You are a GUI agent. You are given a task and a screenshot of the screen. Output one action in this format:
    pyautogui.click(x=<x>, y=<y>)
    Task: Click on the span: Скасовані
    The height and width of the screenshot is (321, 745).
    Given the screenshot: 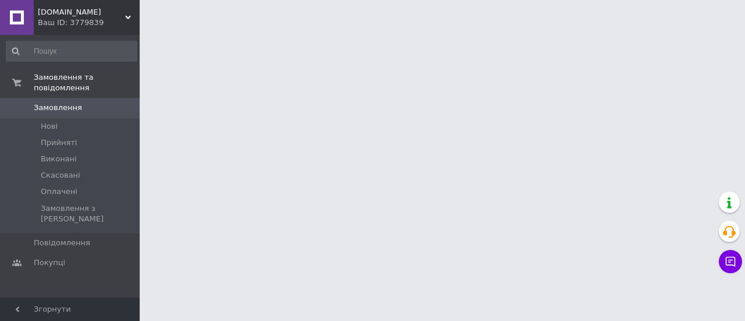 What is the action you would take?
    pyautogui.click(x=61, y=175)
    